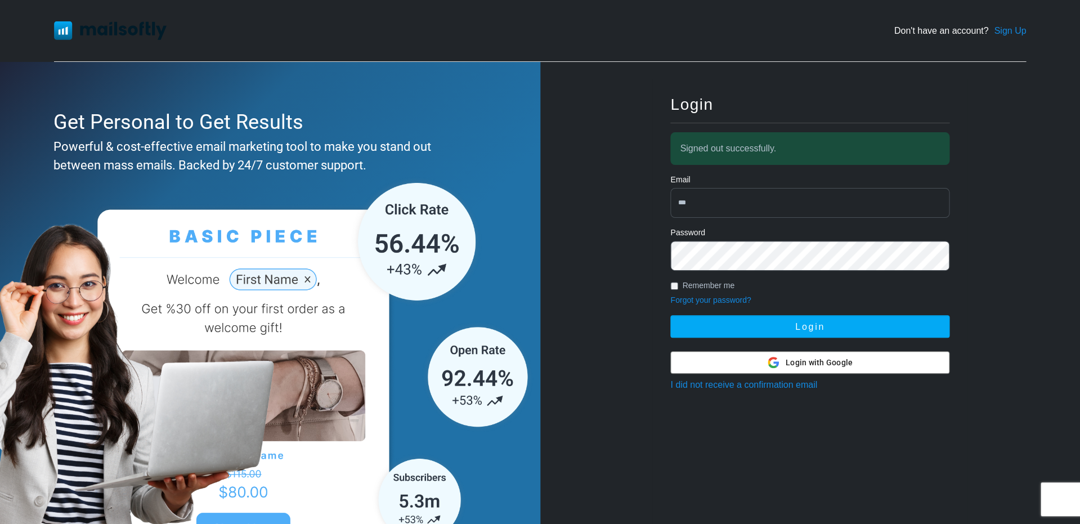 The height and width of the screenshot is (524, 1080). What do you see at coordinates (744, 384) in the screenshot?
I see `a: I did not receive a confirmation email` at bounding box center [744, 384].